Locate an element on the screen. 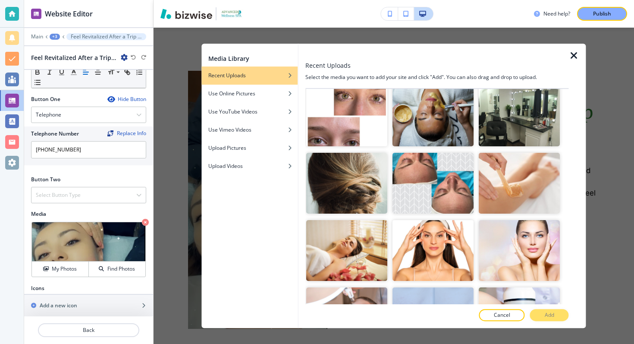 The width and height of the screenshot is (634, 344). button: Upload Videos is located at coordinates (249, 166).